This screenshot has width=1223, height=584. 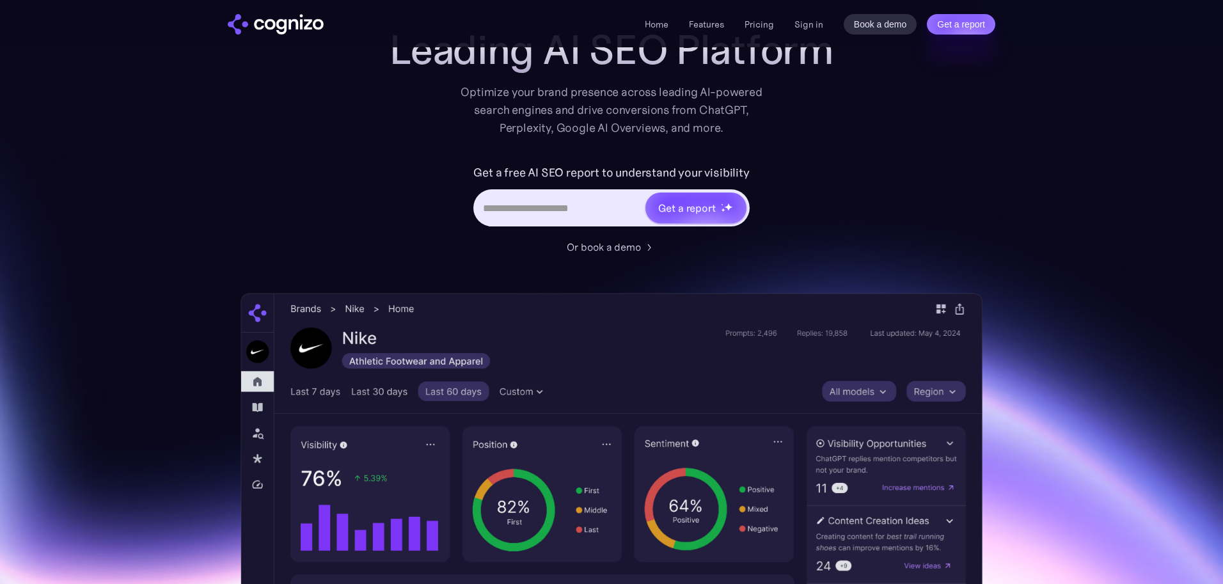 I want to click on a: Features, so click(x=706, y=24).